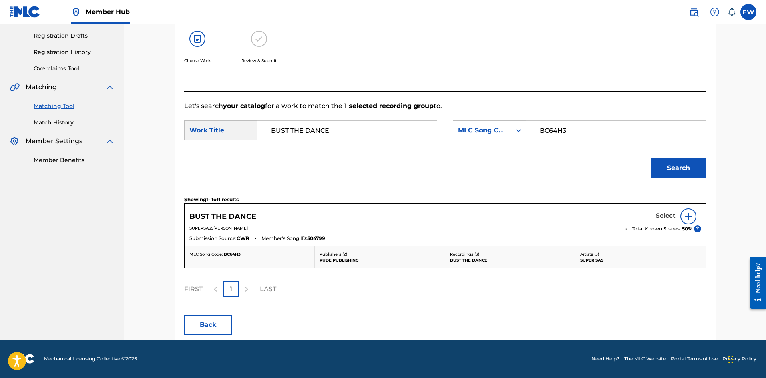 Image resolution: width=766 pixels, height=378 pixels. Describe the element at coordinates (694, 359) in the screenshot. I see `a: Portal Terms of Use` at that location.